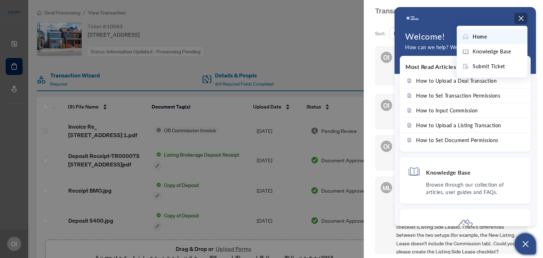 The width and height of the screenshot is (543, 258). I want to click on span: Knowledge Base, so click(492, 52).